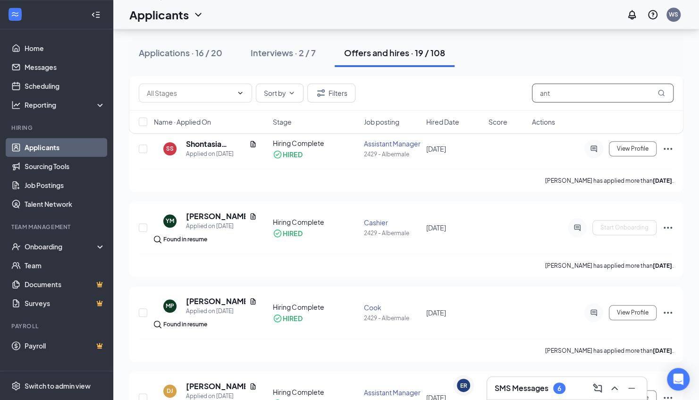  I want to click on svg: ChevronUp, so click(615, 388).